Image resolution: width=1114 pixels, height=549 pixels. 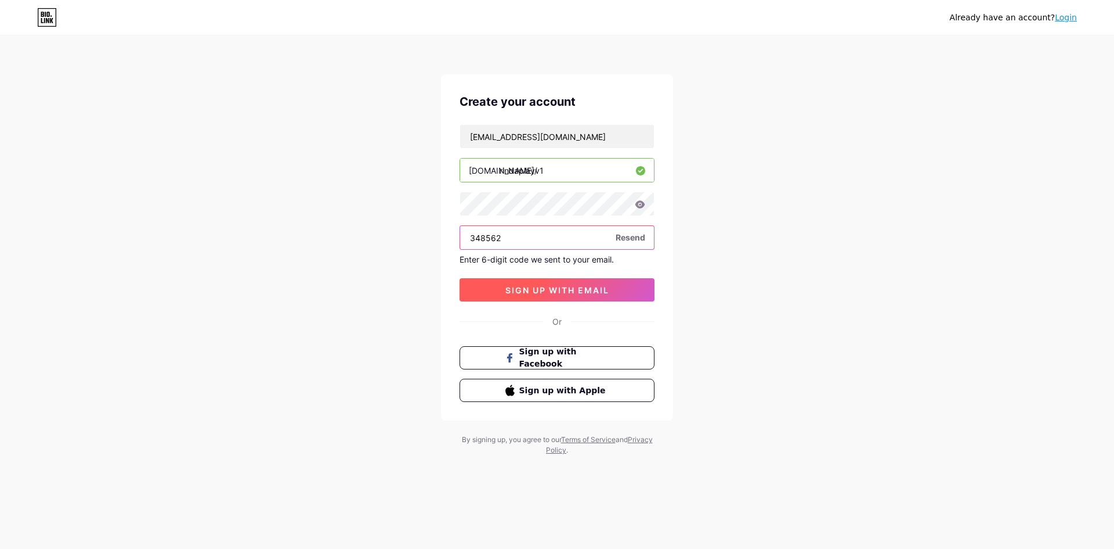 What do you see at coordinates (557, 170) in the screenshot?
I see `input: username` at bounding box center [557, 170].